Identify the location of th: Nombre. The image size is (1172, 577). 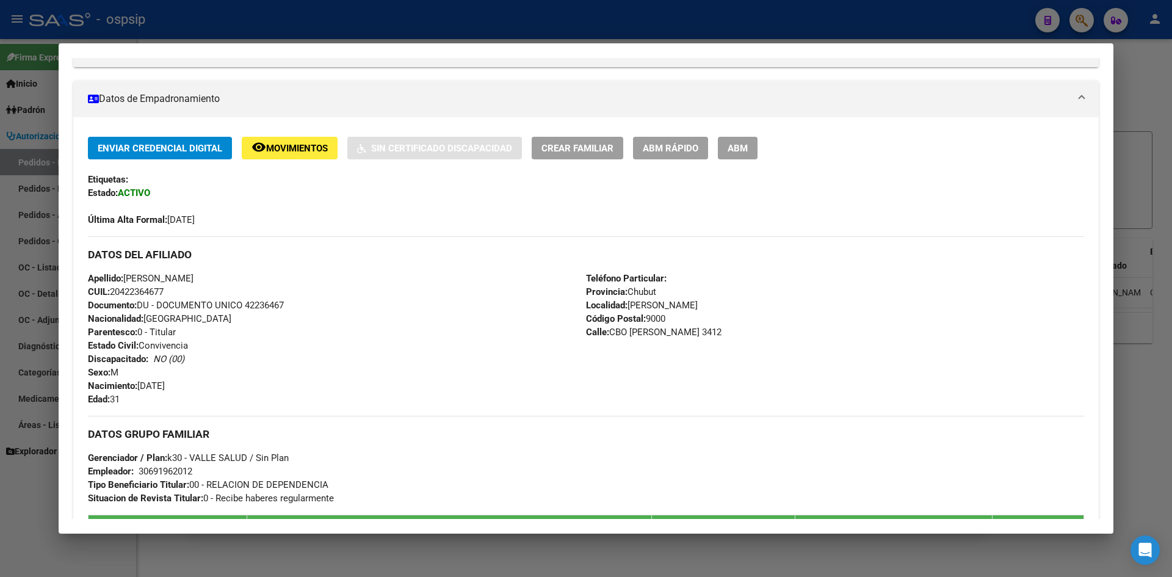
(449, 529).